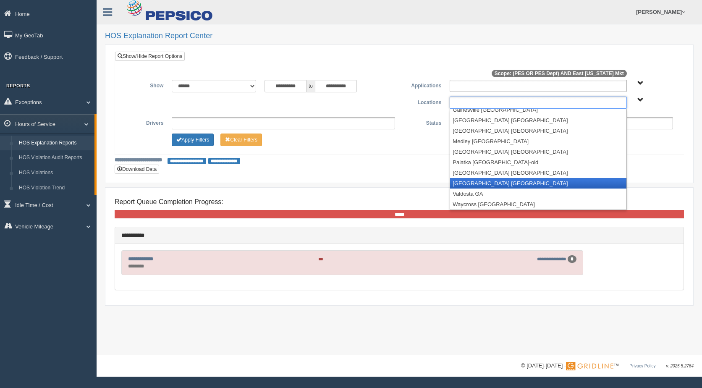  I want to click on a: Show/Hide Report Options, so click(150, 56).